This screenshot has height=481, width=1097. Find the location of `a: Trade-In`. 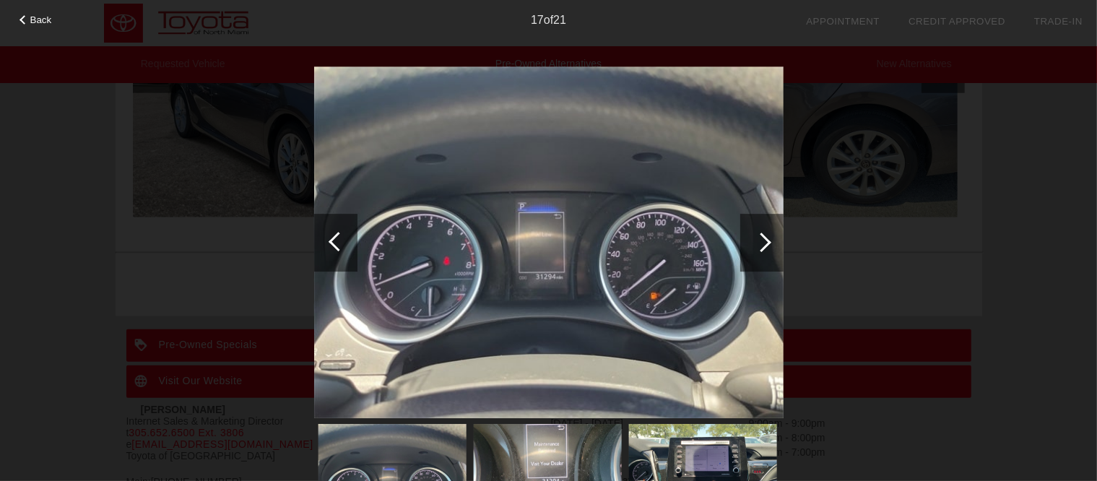

a: Trade-In is located at coordinates (1058, 21).